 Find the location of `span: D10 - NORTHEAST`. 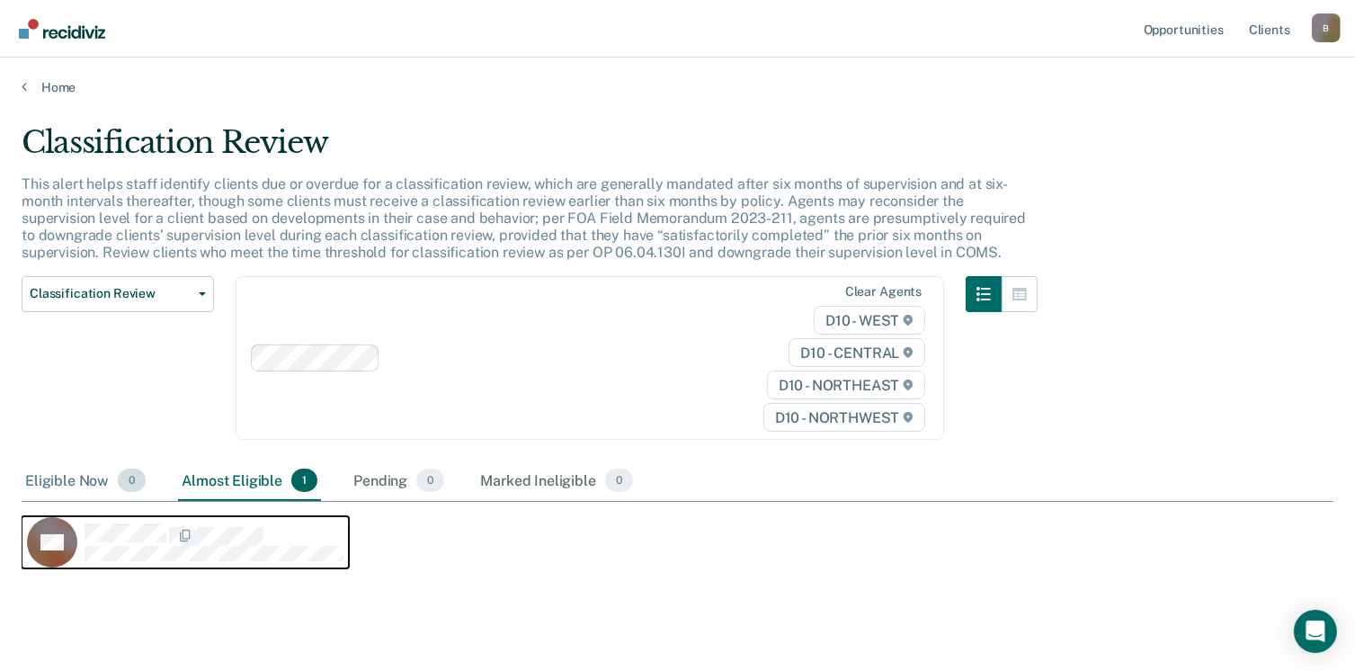

span: D10 - NORTHEAST is located at coordinates (846, 385).